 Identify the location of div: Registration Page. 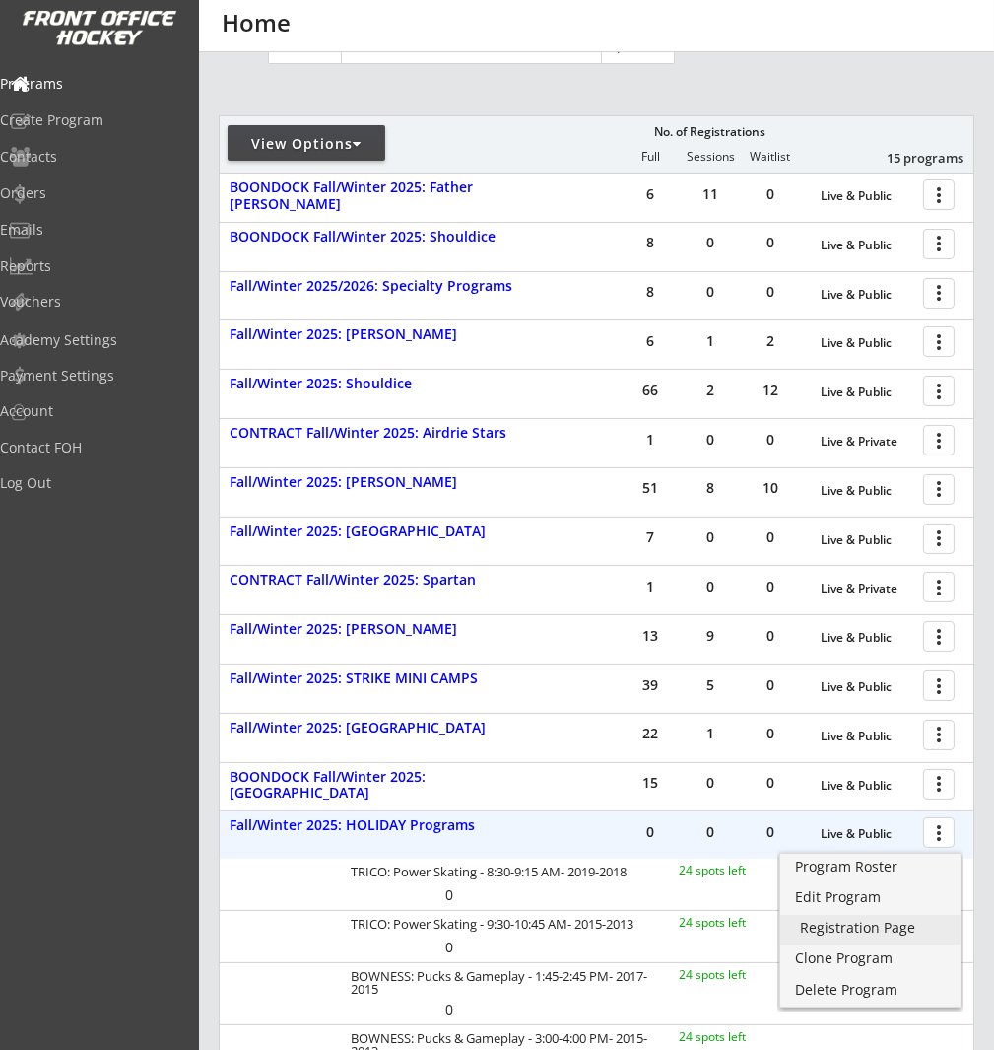
(870, 927).